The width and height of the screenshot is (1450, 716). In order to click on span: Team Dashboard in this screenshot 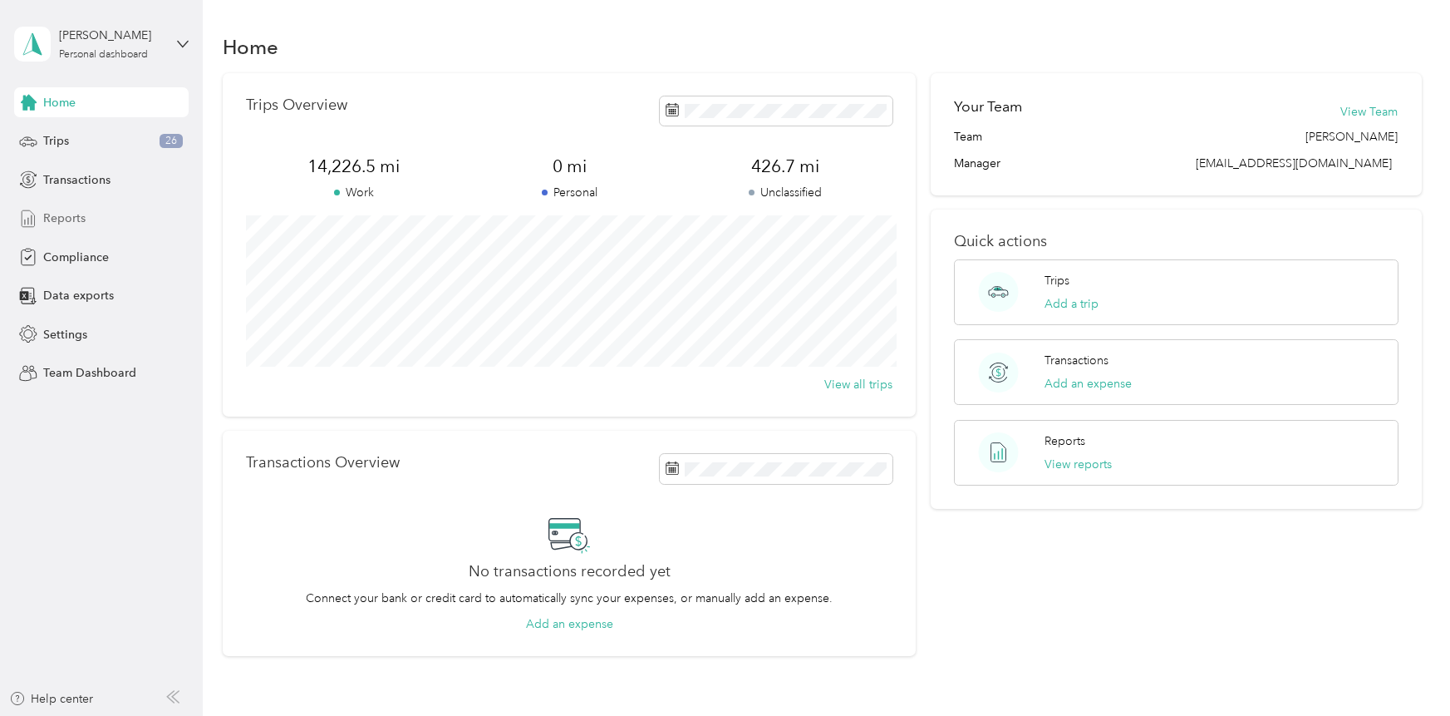, I will do `click(90, 372)`.